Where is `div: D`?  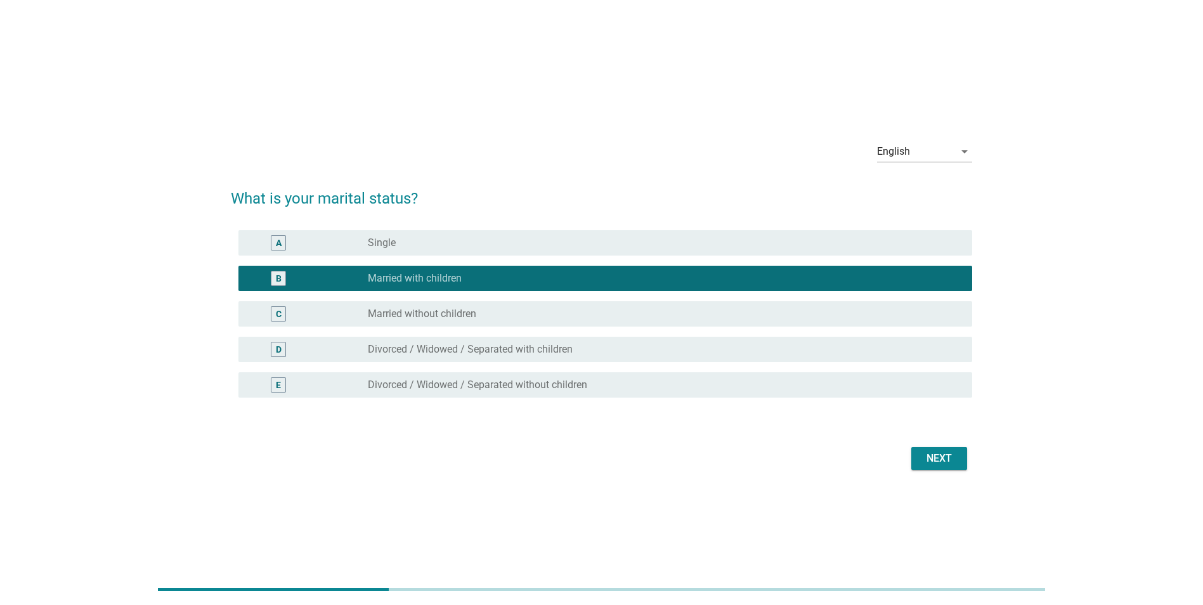
div: D is located at coordinates (278, 349).